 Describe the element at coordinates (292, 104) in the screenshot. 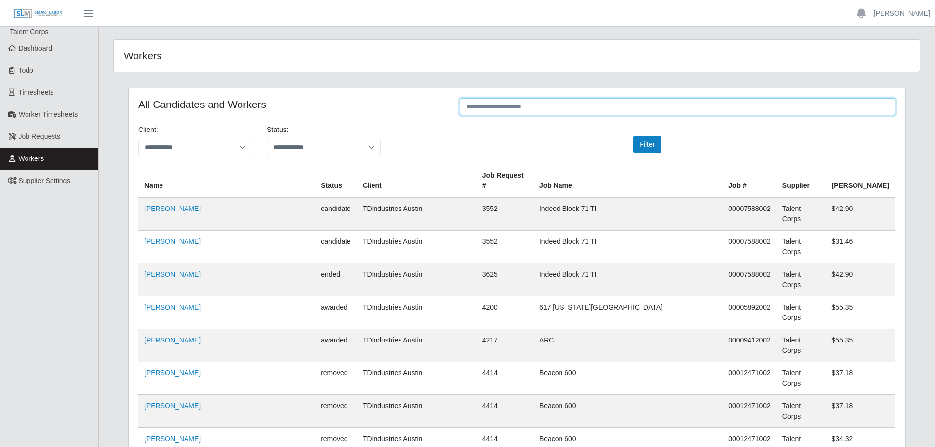

I see `h4: All Candidates and Workers` at that location.